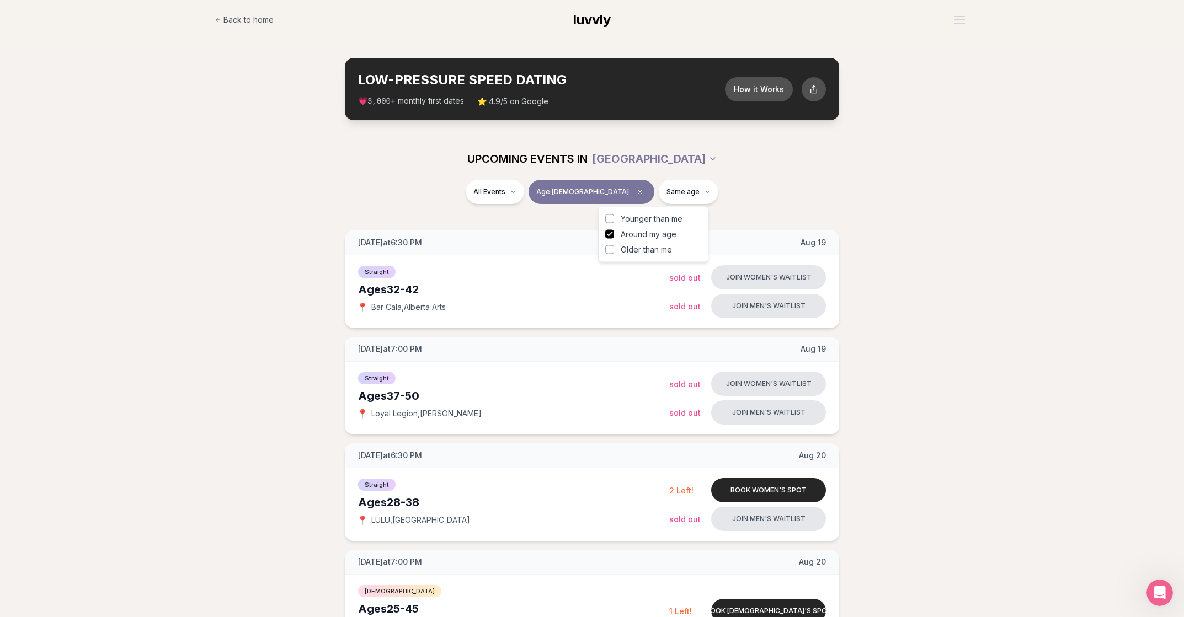 This screenshot has width=1184, height=617. What do you see at coordinates (648, 234) in the screenshot?
I see `span: Around my age` at bounding box center [648, 234].